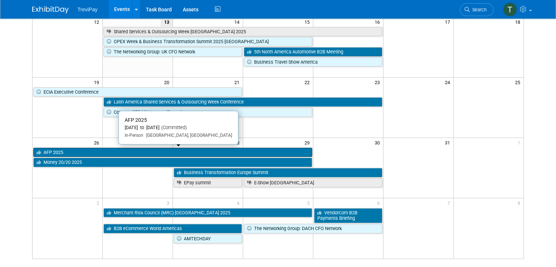 This screenshot has width=556, height=267. Describe the element at coordinates (173, 229) in the screenshot. I see `a: B2B eCommerce World Americas` at that location.